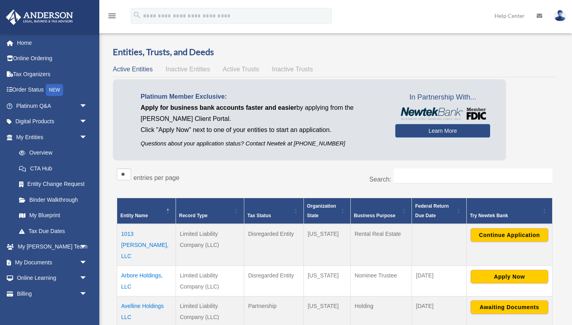  What do you see at coordinates (133, 69) in the screenshot?
I see `span: Active Entities` at bounding box center [133, 69].